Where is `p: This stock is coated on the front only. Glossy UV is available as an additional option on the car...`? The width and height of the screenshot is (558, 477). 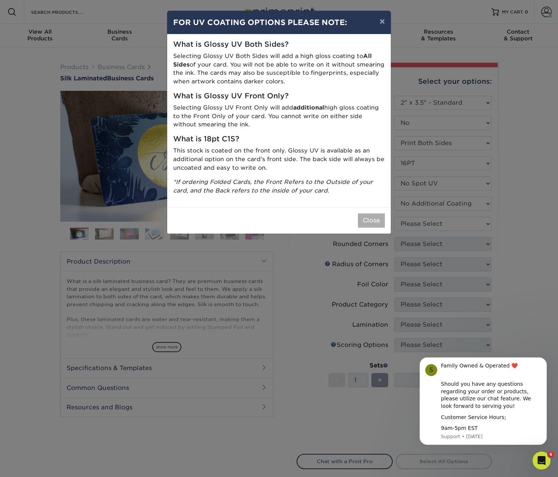
p: This stock is coated on the front only. Glossy UV is available as an additional option on the car... is located at coordinates (279, 159).